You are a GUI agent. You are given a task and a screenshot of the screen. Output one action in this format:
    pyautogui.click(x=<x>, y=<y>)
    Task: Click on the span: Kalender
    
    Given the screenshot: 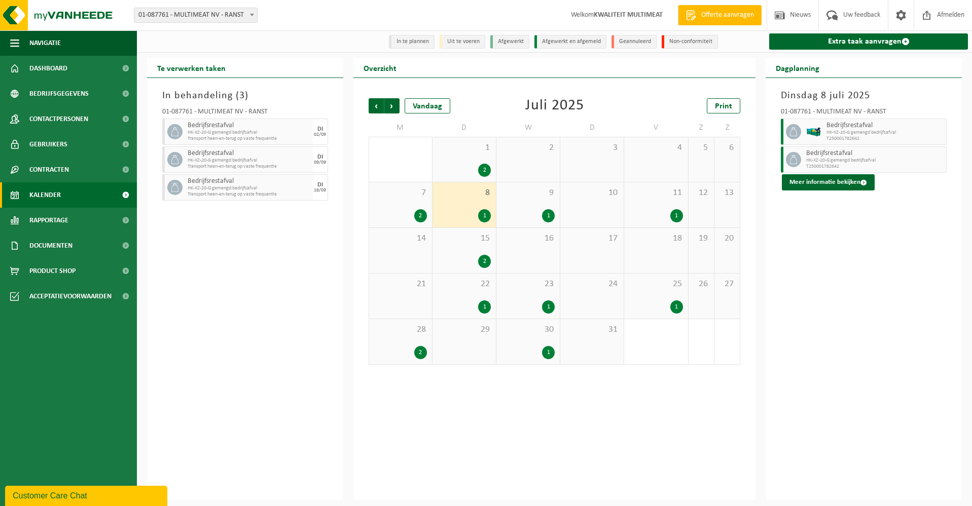 What is the action you would take?
    pyautogui.click(x=45, y=195)
    